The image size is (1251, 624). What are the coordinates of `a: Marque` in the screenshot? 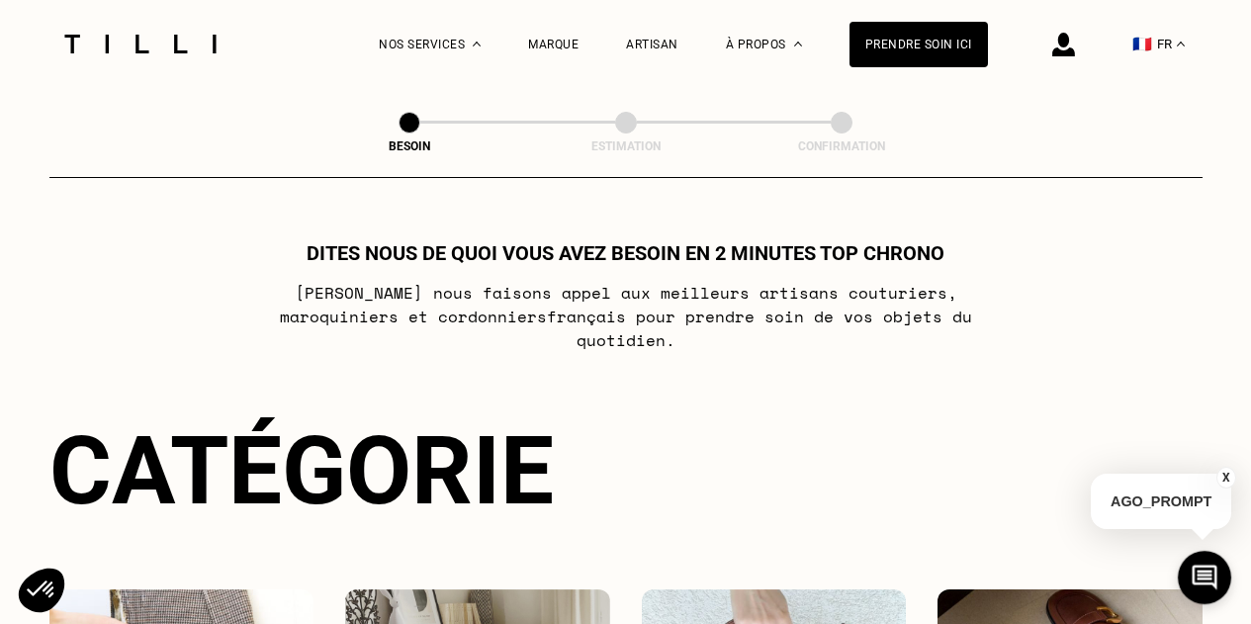 It's located at (553, 44).